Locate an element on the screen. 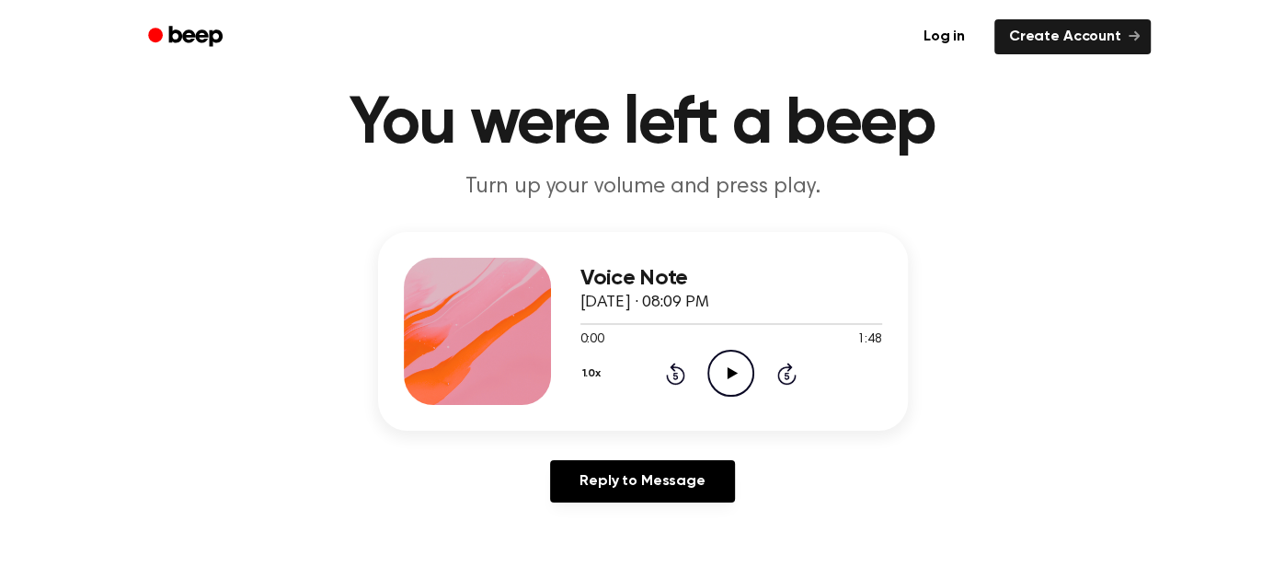 This screenshot has height=567, width=1285. span: 1:48 is located at coordinates (869, 339).